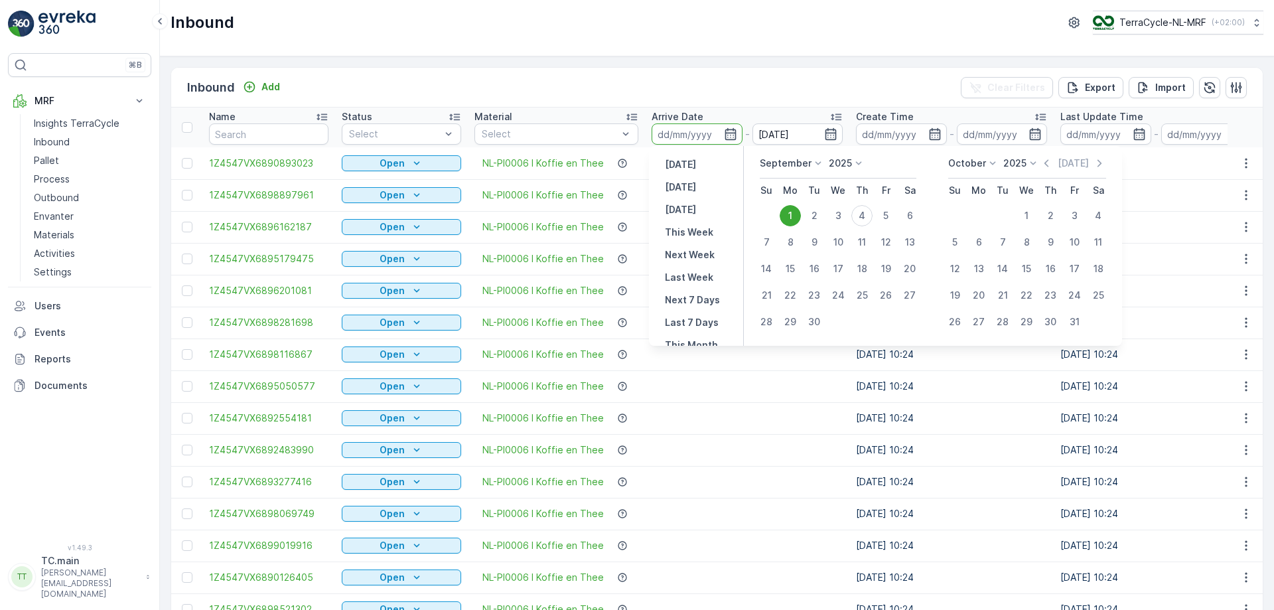  What do you see at coordinates (1161, 88) in the screenshot?
I see `button: Import` at bounding box center [1161, 88].